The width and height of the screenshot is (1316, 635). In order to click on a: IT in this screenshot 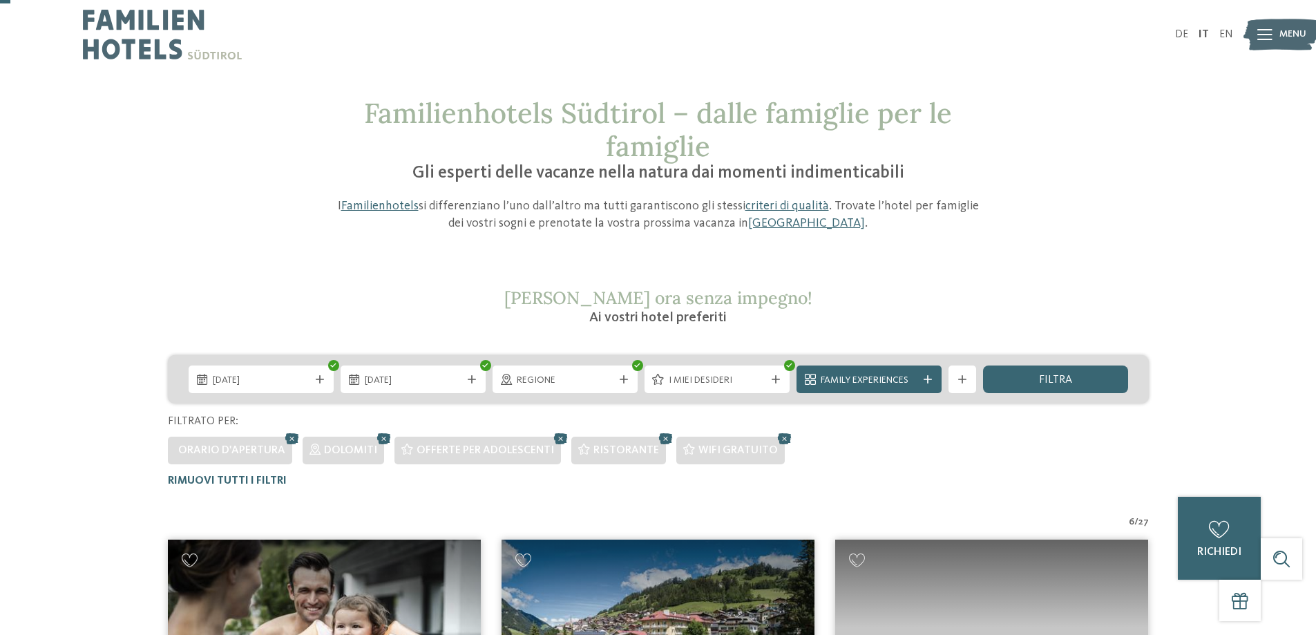, I will do `click(1204, 35)`.